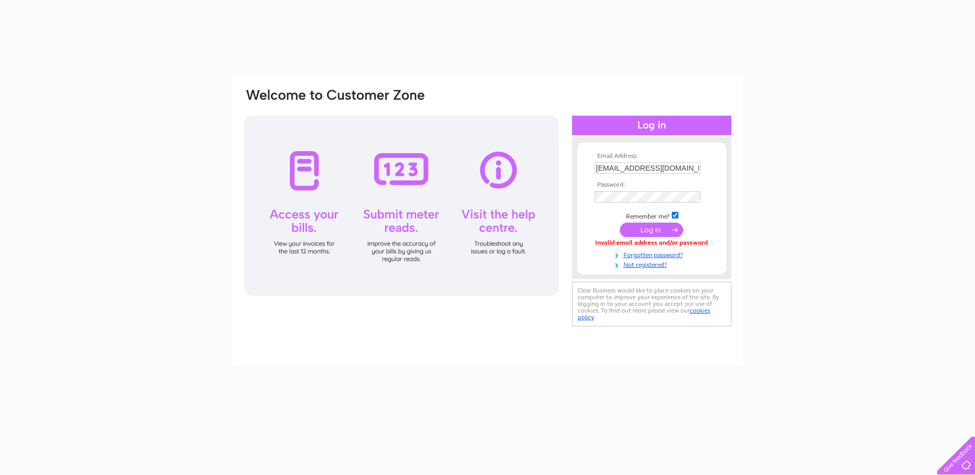  I want to click on a: Not registered?, so click(653, 264).